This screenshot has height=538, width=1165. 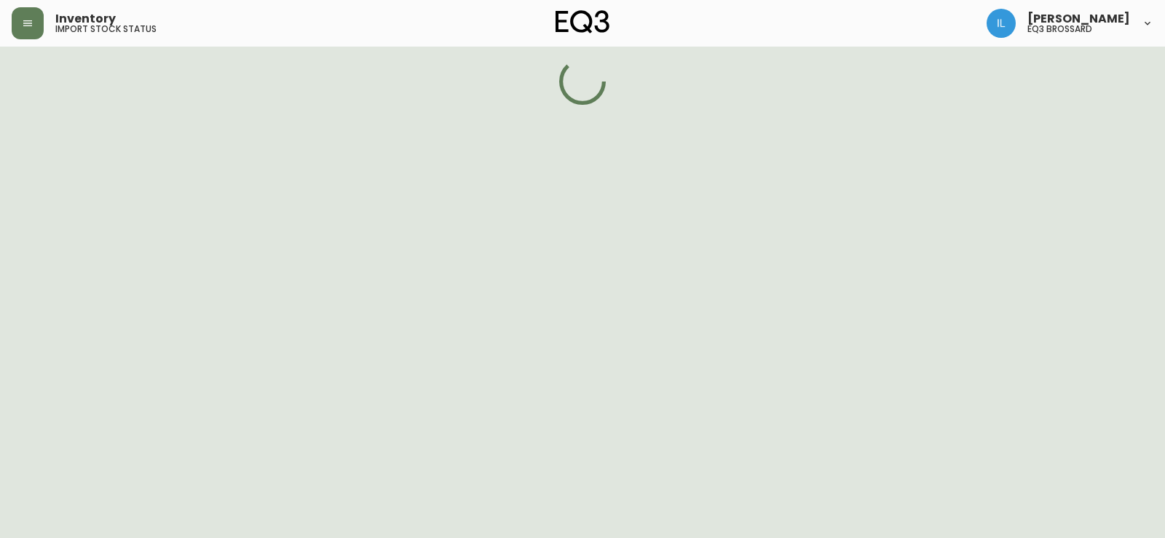 I want to click on img: logo, so click(x=583, y=22).